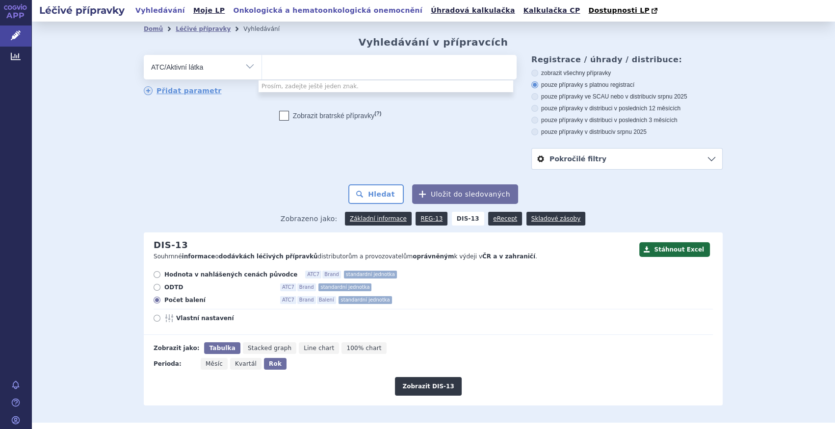 The width and height of the screenshot is (835, 429). I want to click on button: Stáhnout Excel, so click(675, 250).